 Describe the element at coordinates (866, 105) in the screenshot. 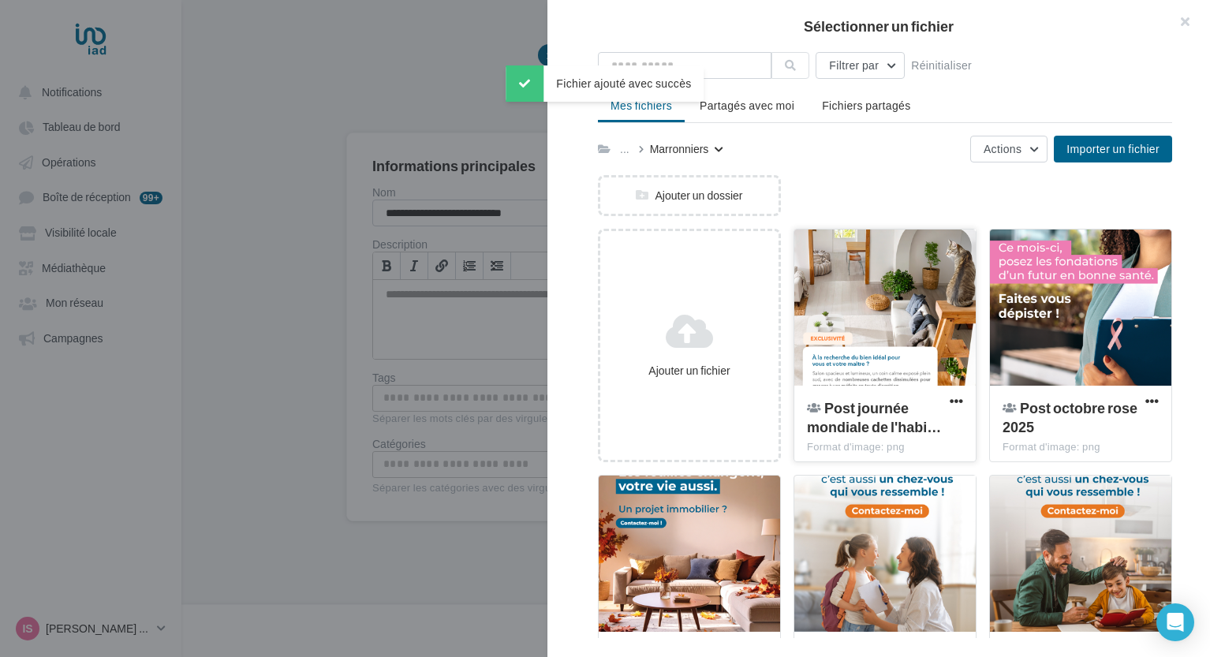

I see `span: Fichiers partagés` at that location.